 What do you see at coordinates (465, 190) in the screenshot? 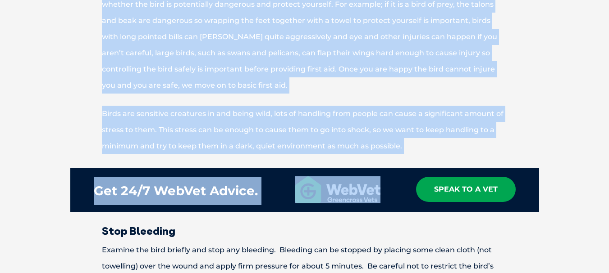
I see `a: Speak To A Vet` at bounding box center [465, 190].